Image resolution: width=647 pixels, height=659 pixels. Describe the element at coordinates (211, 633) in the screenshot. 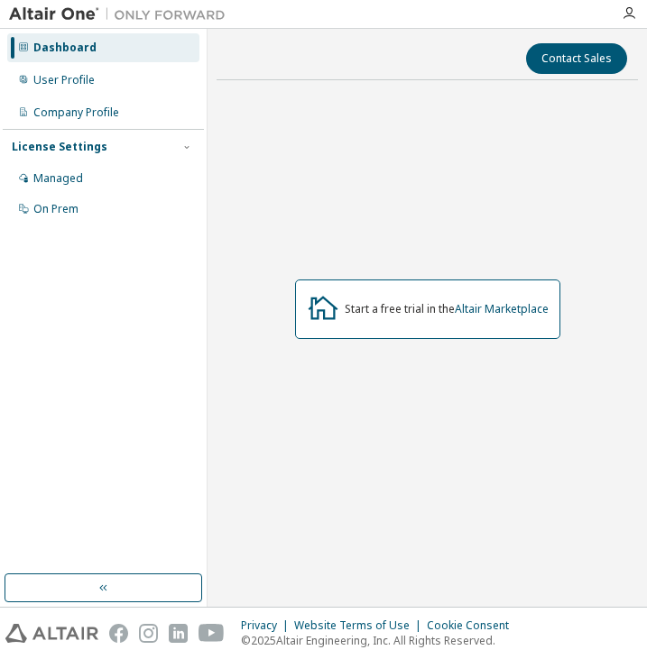

I see `img: youtube.svg` at that location.